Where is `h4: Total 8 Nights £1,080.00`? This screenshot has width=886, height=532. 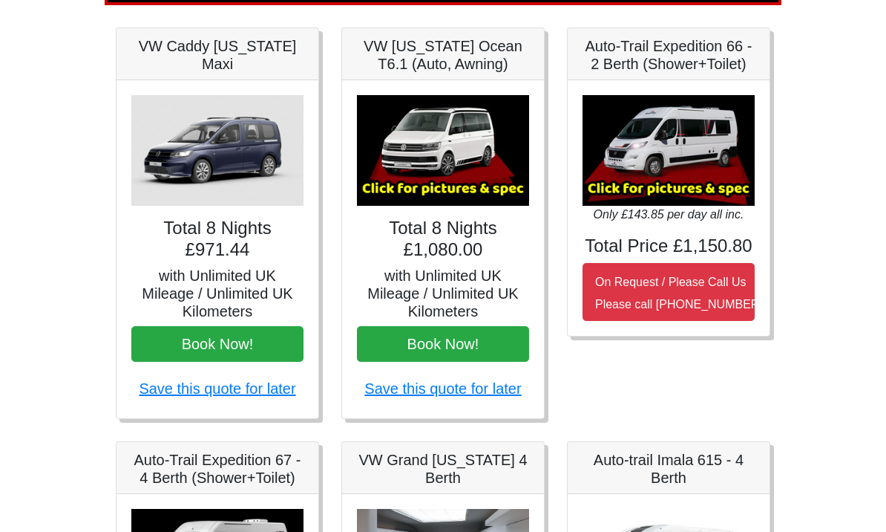 h4: Total 8 Nights £1,080.00 is located at coordinates (443, 239).